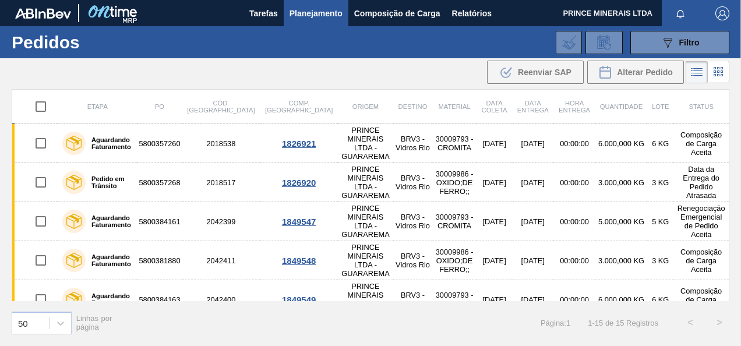  I want to click on span: Etapa, so click(97, 107).